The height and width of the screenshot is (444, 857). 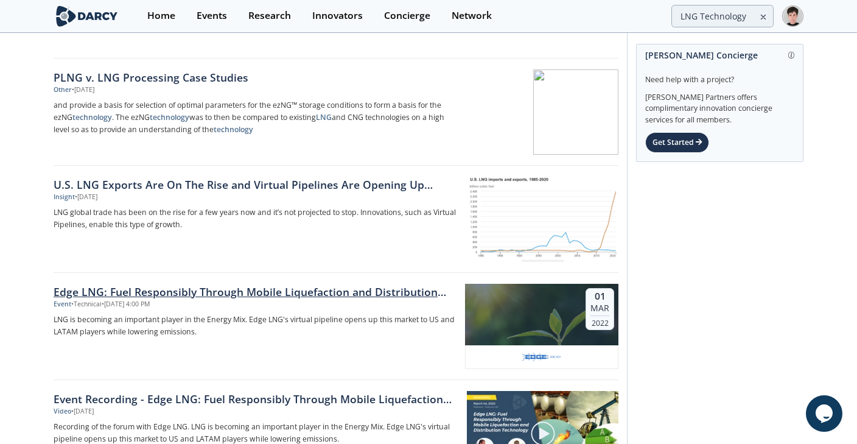 What do you see at coordinates (64, 197) in the screenshot?
I see `div: Insight` at bounding box center [64, 197].